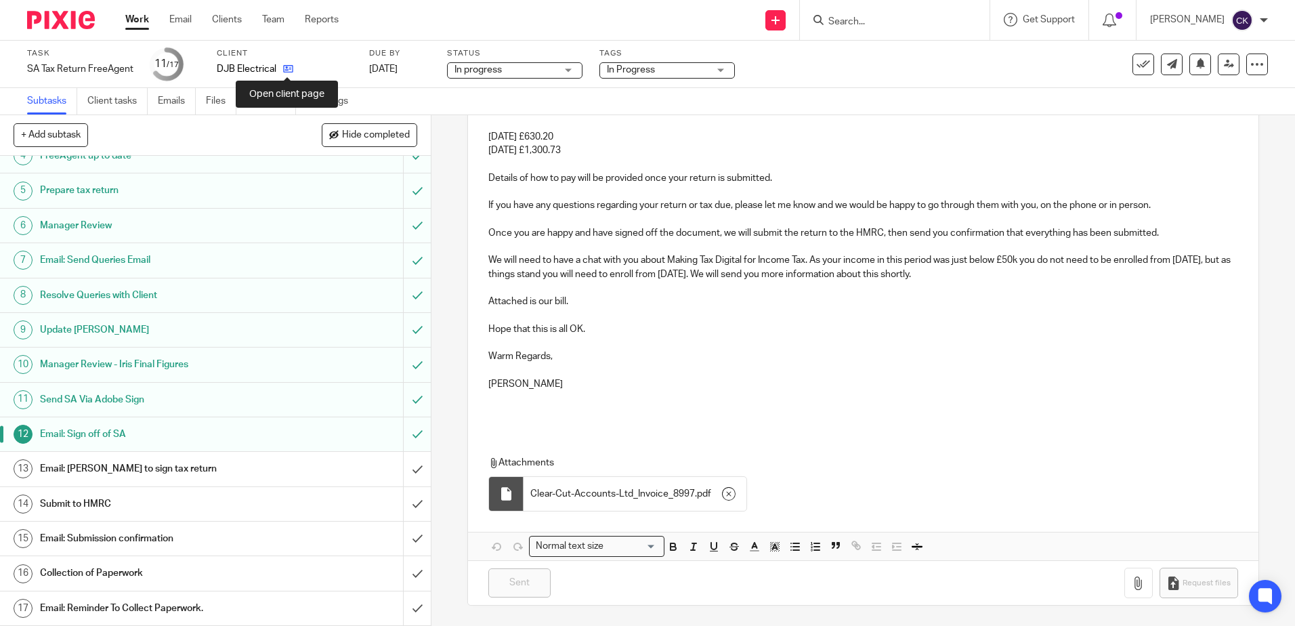 This screenshot has width=1295, height=626. Describe the element at coordinates (156, 226) in the screenshot. I see `h1: Manager Review` at that location.